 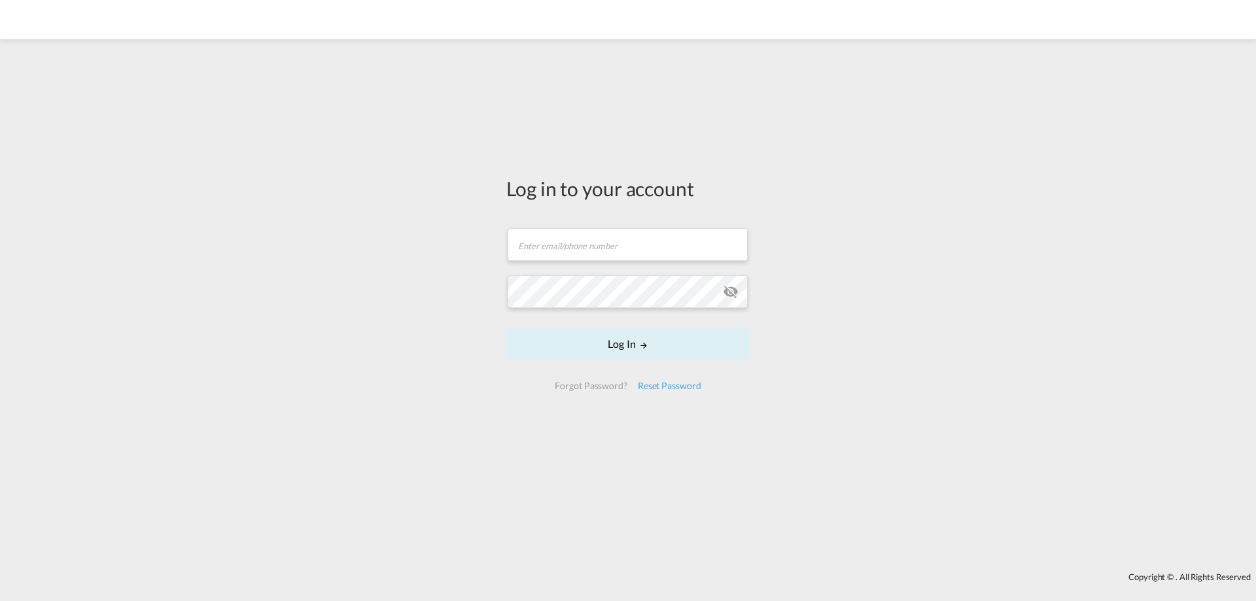 What do you see at coordinates (669, 386) in the screenshot?
I see `div: Reset Password` at bounding box center [669, 386].